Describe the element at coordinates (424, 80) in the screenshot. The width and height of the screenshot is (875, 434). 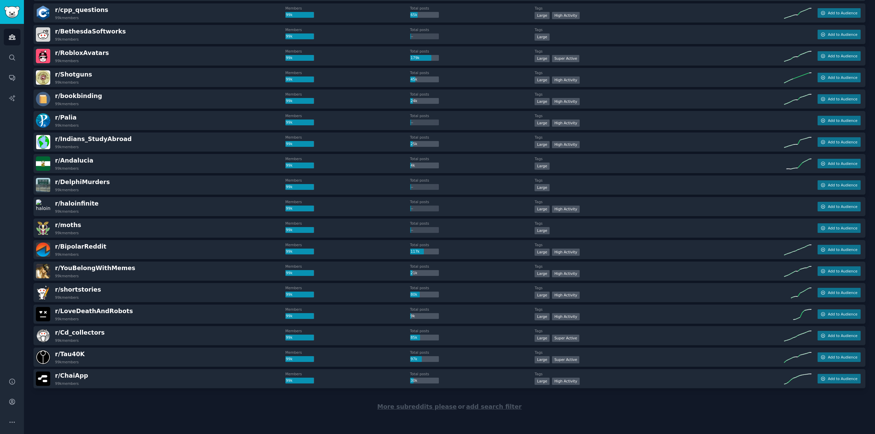
I see `div: 45k` at that location.